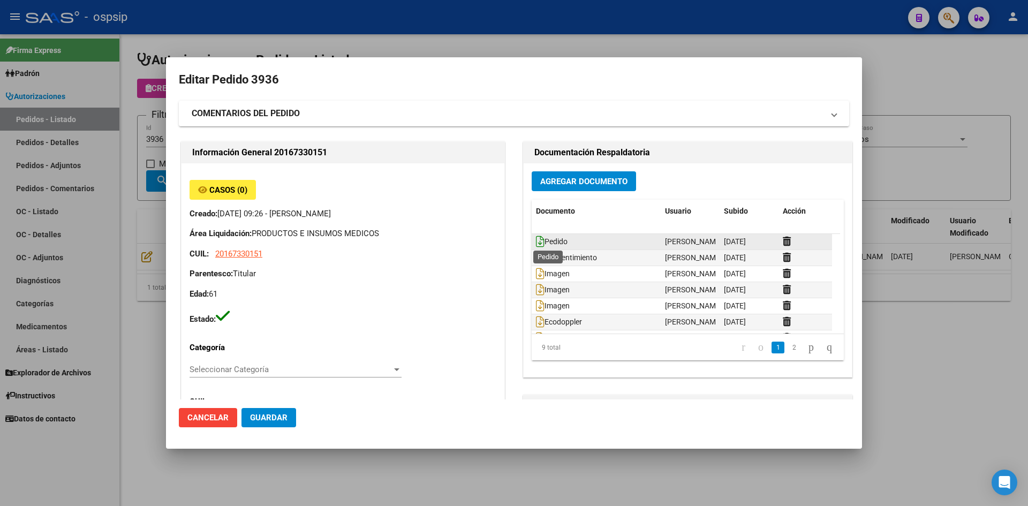  Describe the element at coordinates (1005, 483) in the screenshot. I see `div: Open Intercom Messenger` at that location.